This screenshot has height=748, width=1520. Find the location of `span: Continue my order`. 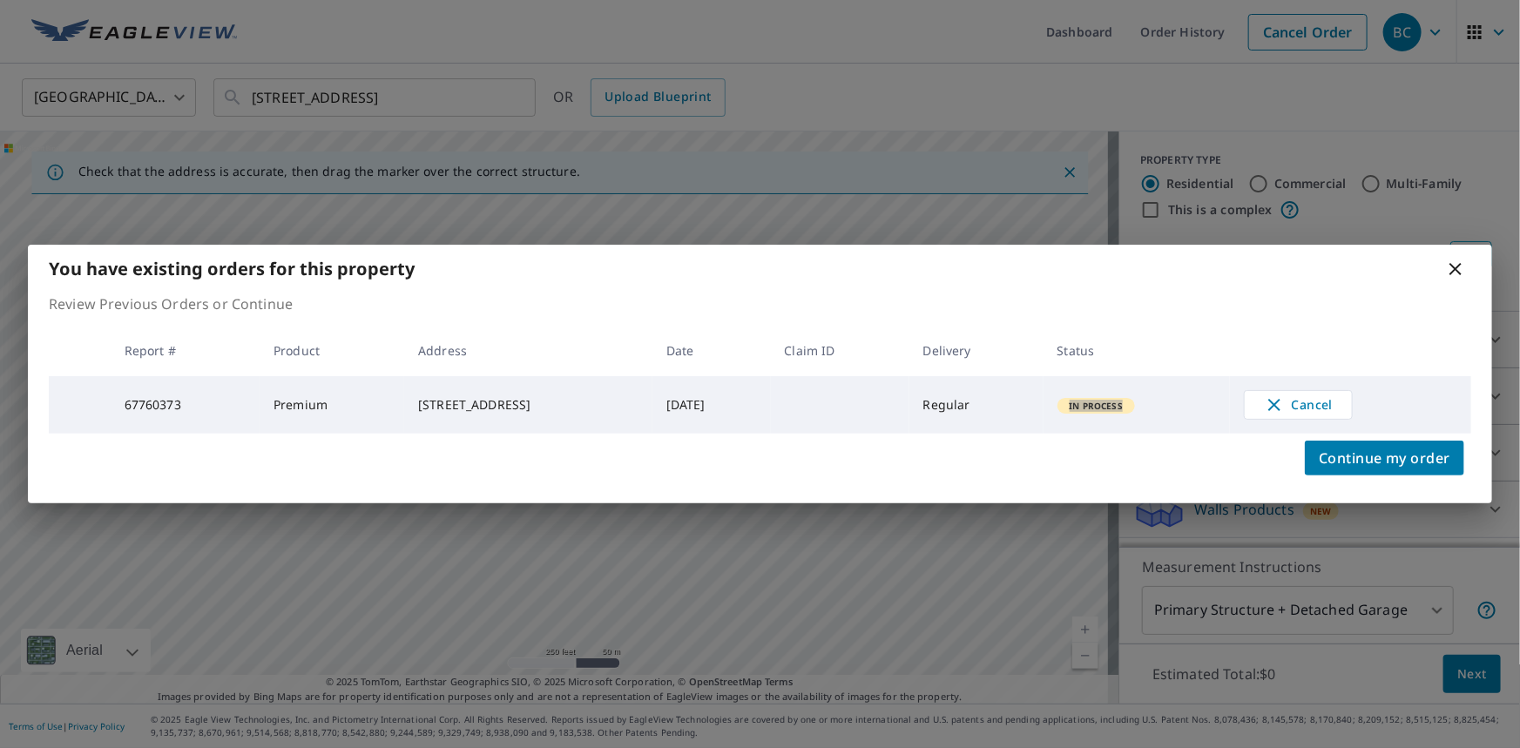

span: Continue my order is located at coordinates (1384, 458).